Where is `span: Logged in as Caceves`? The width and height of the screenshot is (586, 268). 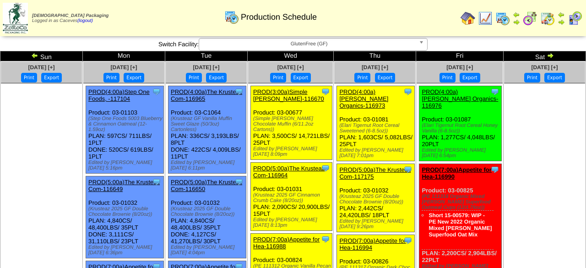 span: Logged in as Caceves is located at coordinates (70, 18).